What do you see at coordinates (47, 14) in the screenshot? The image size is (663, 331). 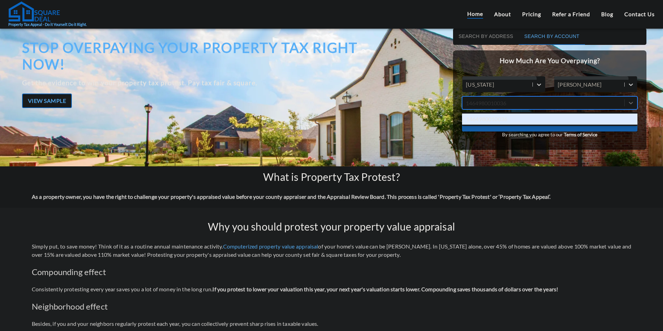 I see `a: Property Tax Appeal - Do it Yourself. Do it Right.` at bounding box center [47, 14].